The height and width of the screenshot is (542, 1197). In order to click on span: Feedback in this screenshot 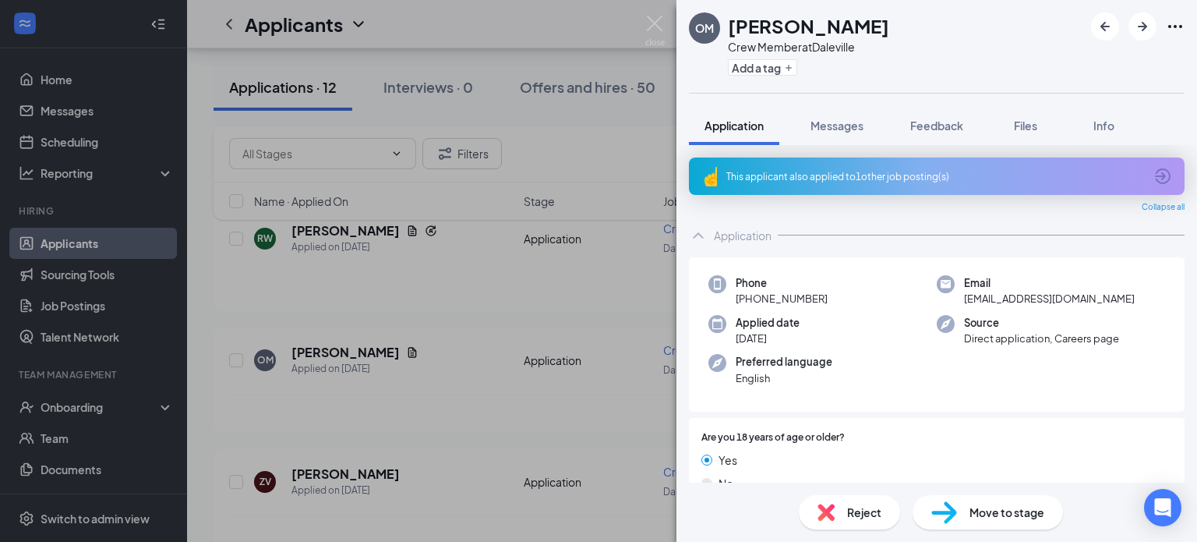, I will do `click(937, 125)`.